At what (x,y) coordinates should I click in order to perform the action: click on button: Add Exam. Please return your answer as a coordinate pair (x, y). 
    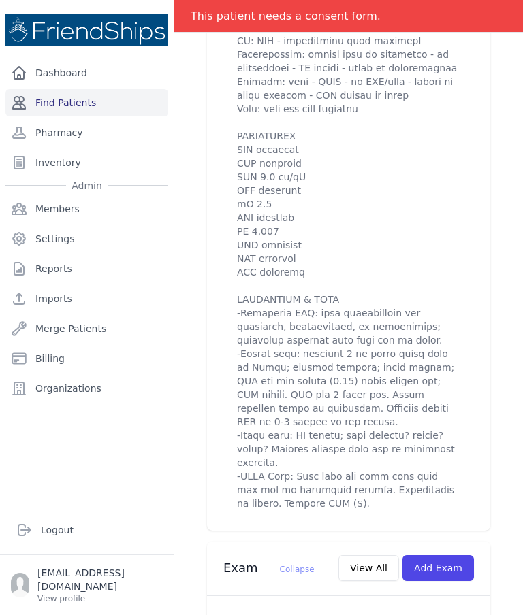
    Looking at the image, I should click on (438, 569).